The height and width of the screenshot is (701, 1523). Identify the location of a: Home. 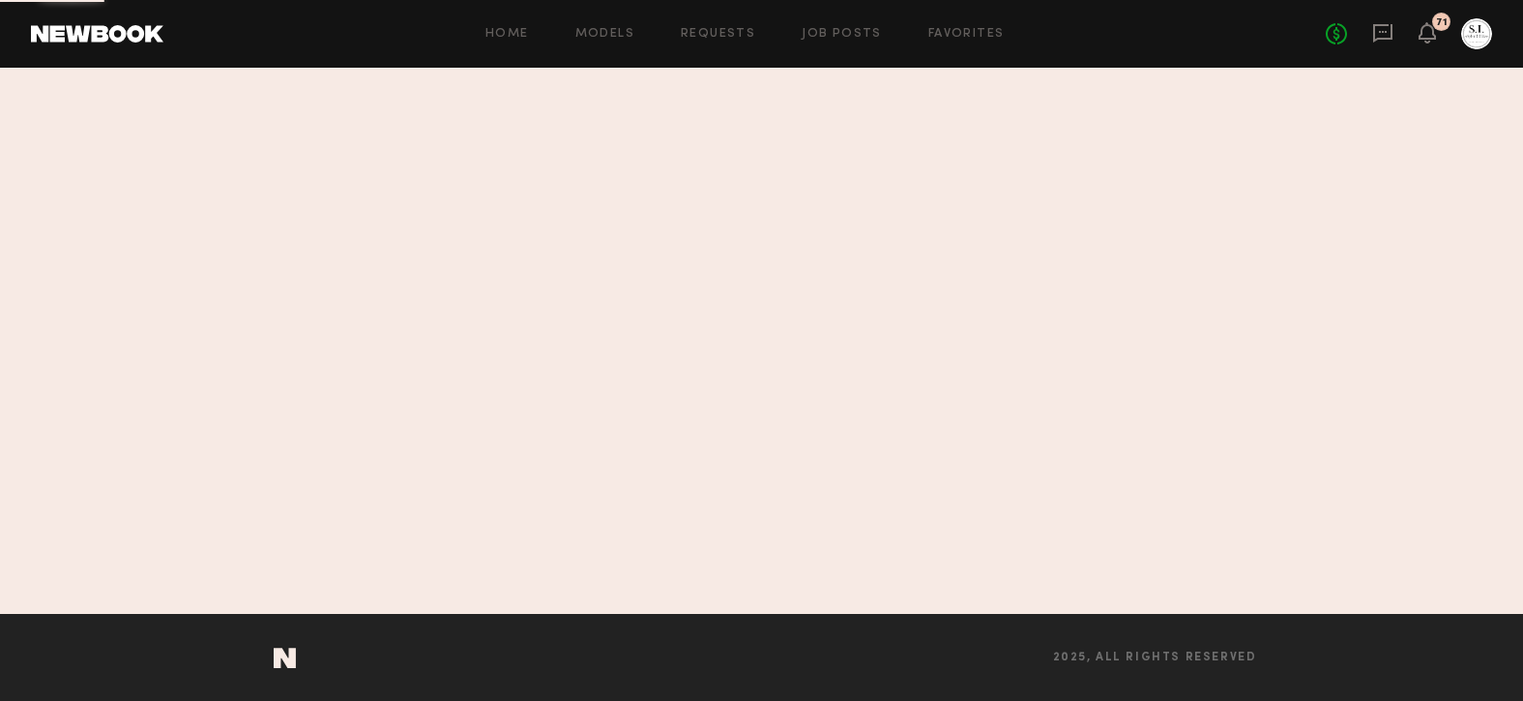
(507, 34).